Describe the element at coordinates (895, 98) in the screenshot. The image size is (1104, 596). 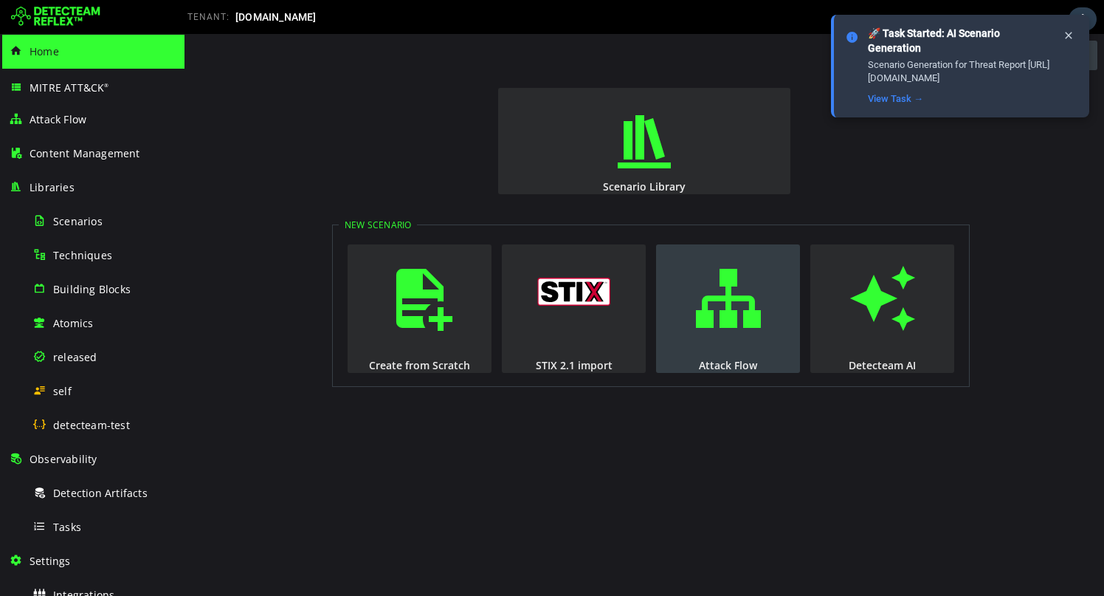
I see `a: View Task →` at that location.